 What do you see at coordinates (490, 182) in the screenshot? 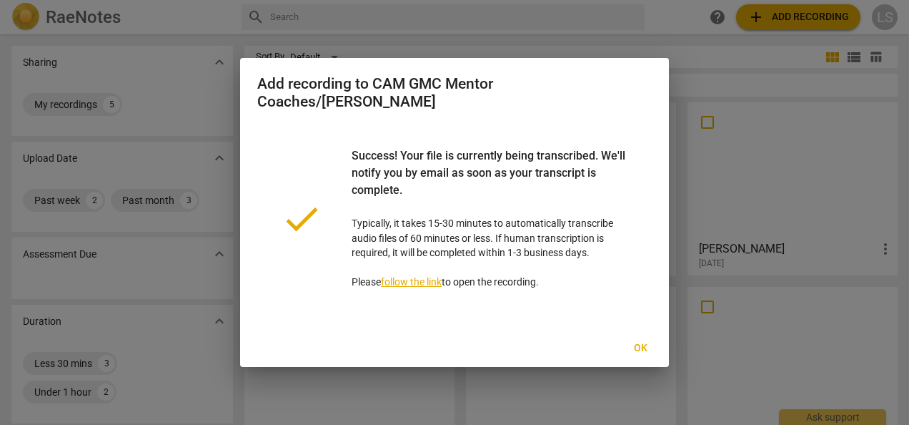
I see `div: Success! Your file is currently being transcribed. We'll notify you by email as soon as your tran...` at bounding box center [490, 182].